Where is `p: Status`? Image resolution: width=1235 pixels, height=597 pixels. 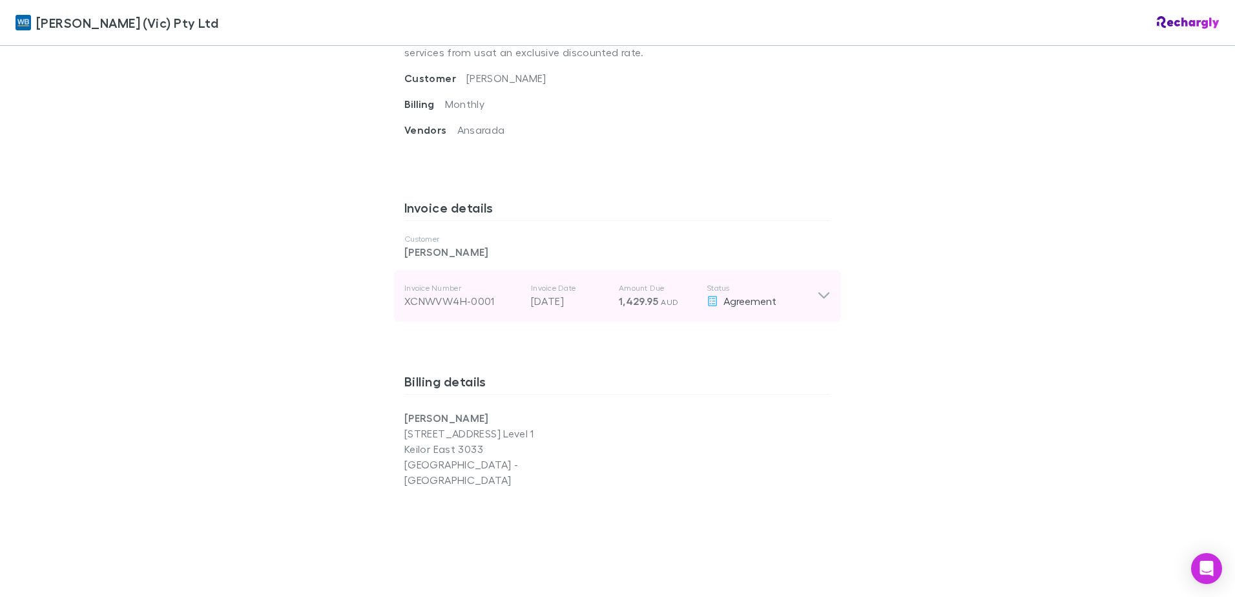 p: Status is located at coordinates (761, 288).